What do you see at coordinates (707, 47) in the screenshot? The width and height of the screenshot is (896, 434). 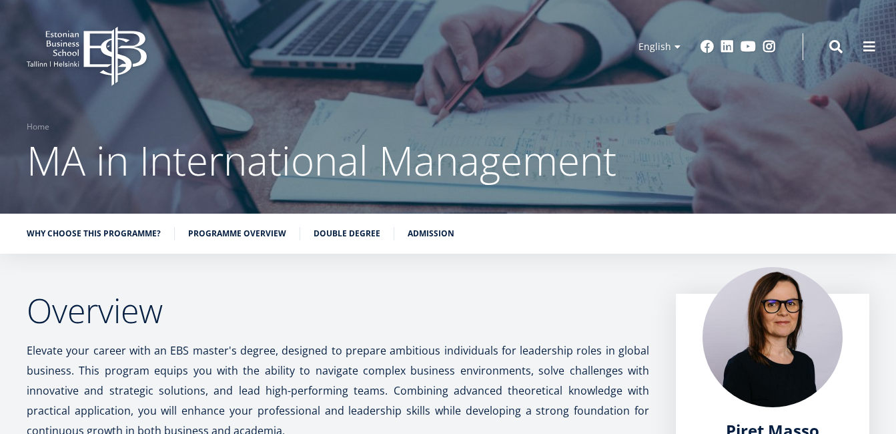 I see `a: Facebook` at bounding box center [707, 47].